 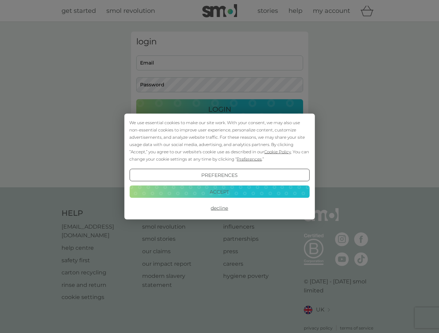 I want to click on button: Decline, so click(x=219, y=208).